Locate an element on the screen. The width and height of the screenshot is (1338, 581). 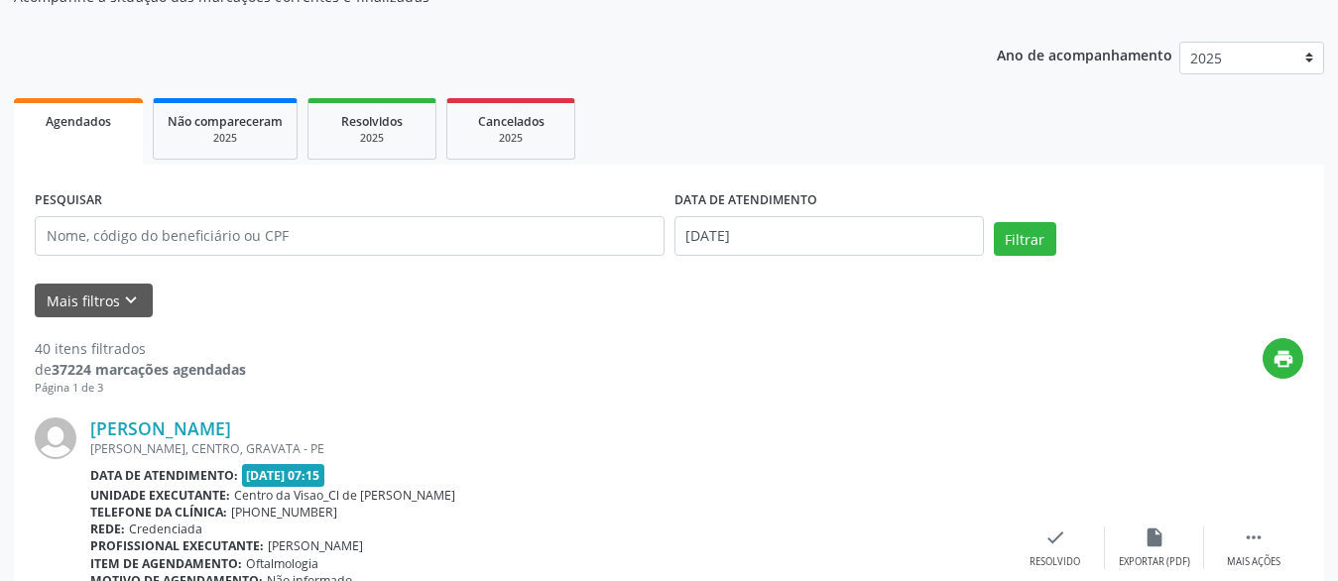
i: check is located at coordinates (1056, 538).